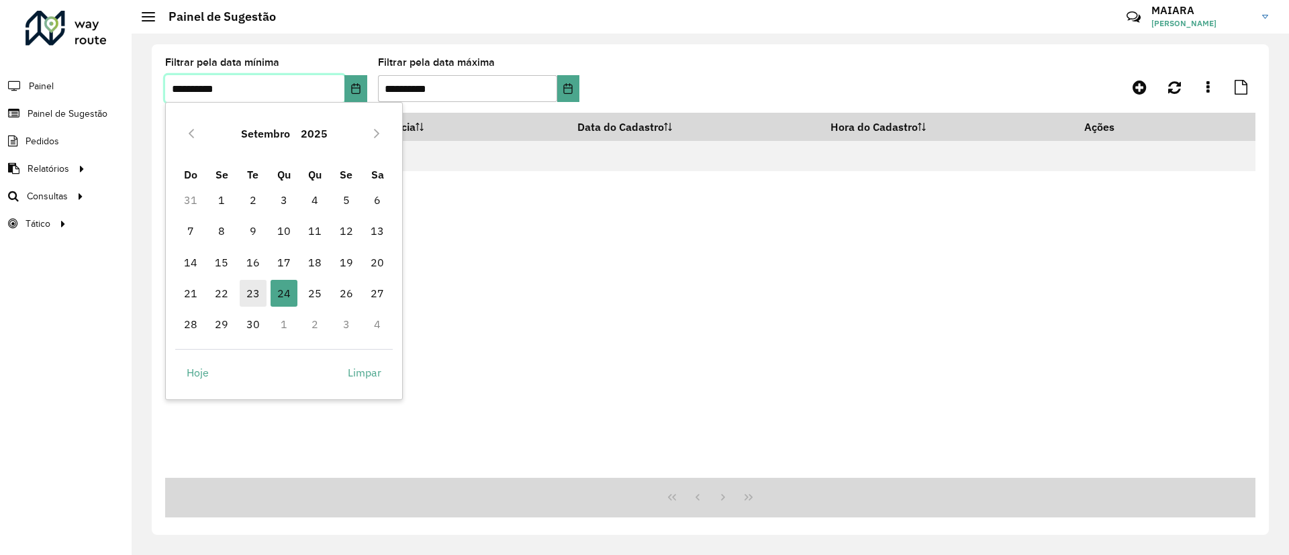  Describe the element at coordinates (347, 200) in the screenshot. I see `span: 5` at that location.